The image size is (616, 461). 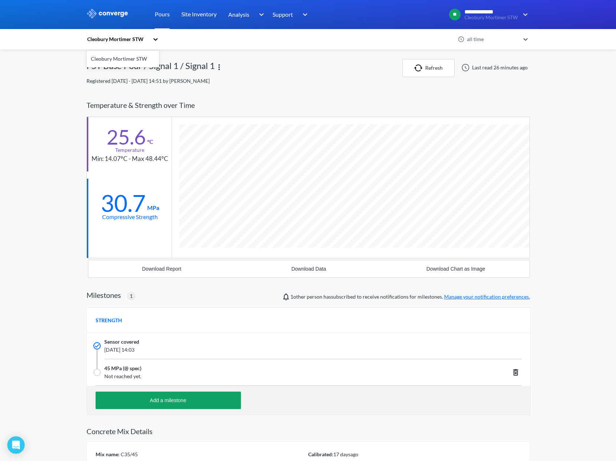 What do you see at coordinates (308, 431) in the screenshot?
I see `h2: Concrete Mix Details` at bounding box center [308, 431].